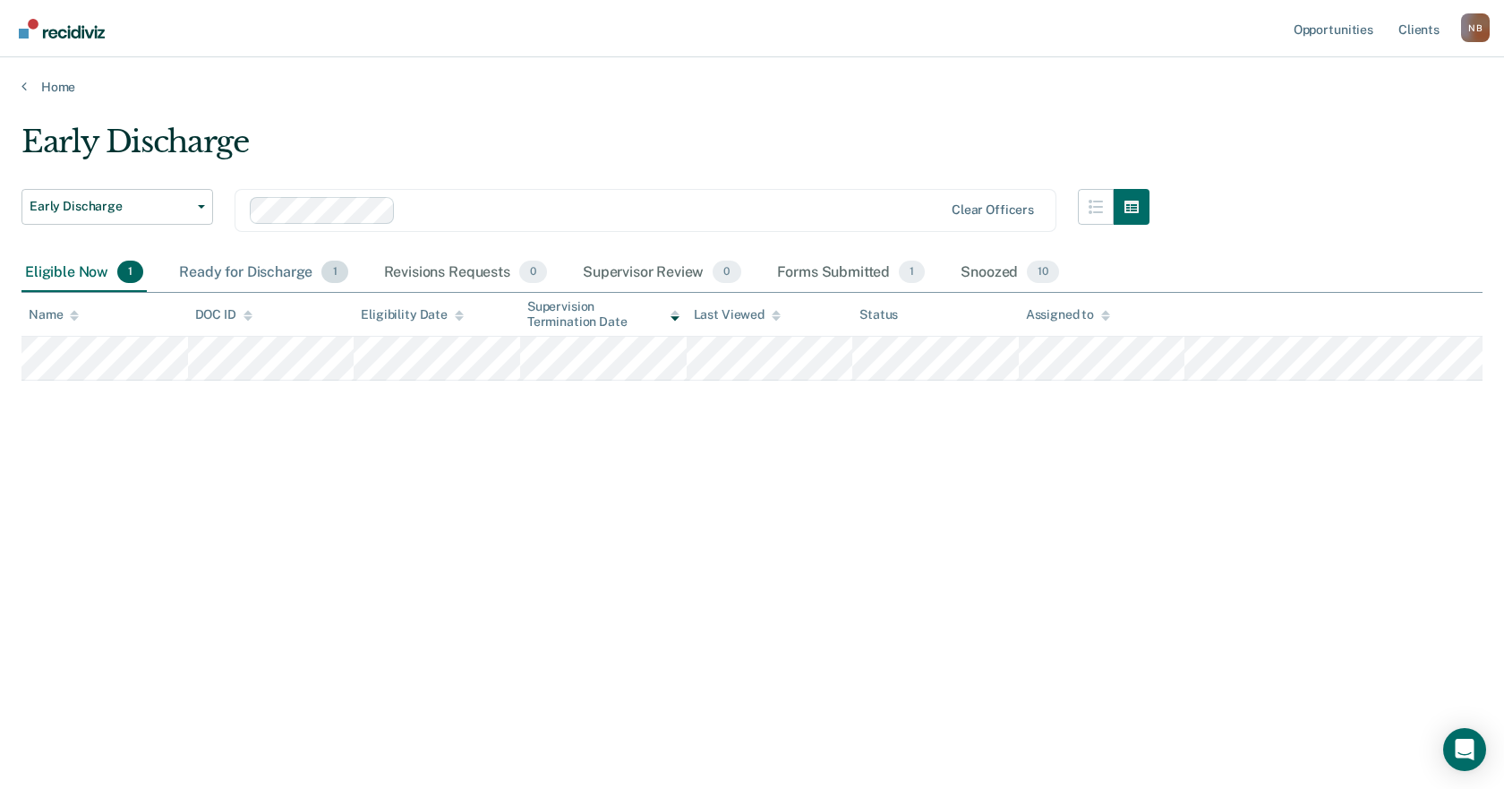 The image size is (1504, 789). Describe the element at coordinates (224, 314) in the screenshot. I see `div: DOC ID` at that location.